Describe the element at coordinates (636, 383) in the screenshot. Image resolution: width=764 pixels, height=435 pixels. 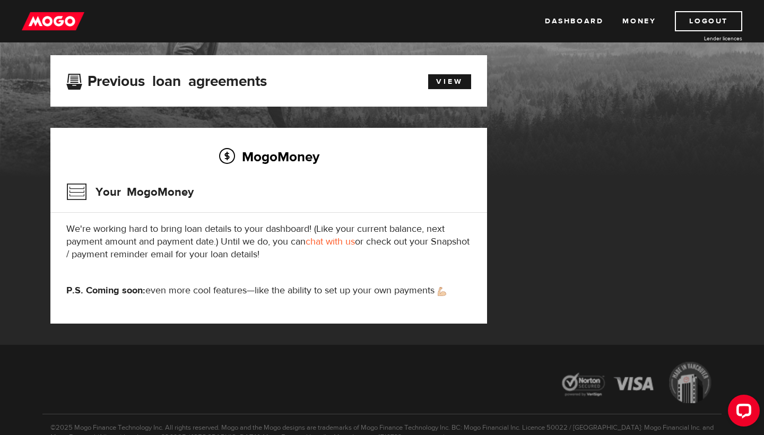
I see `img: legal-icons-92a2ffecb4d32d839781d1b4e4802d7b.png` at that location.